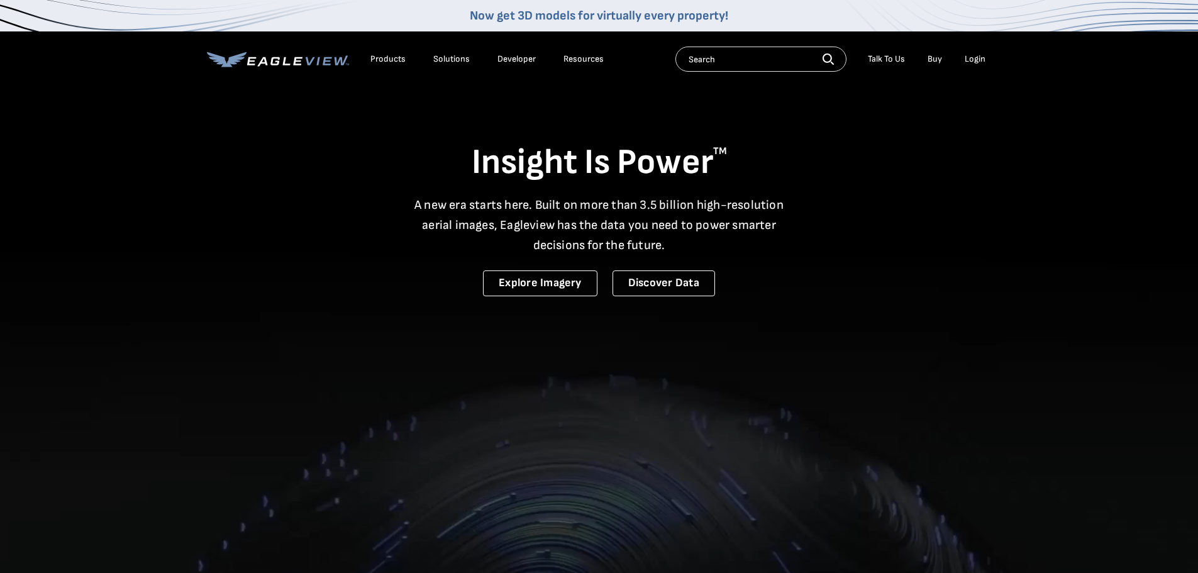  Describe the element at coordinates (516, 59) in the screenshot. I see `a: Developer` at that location.